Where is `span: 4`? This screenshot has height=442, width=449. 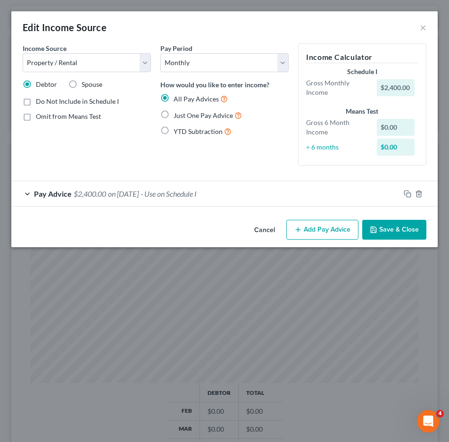
span: 4 is located at coordinates (440, 413).